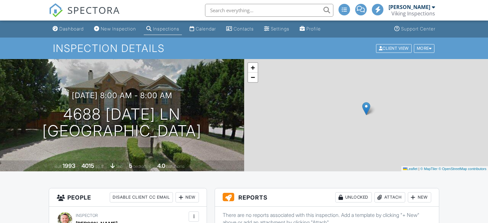 The height and width of the screenshot is (223, 488). Describe the element at coordinates (327, 197) in the screenshot. I see `h3: Reports` at that location.